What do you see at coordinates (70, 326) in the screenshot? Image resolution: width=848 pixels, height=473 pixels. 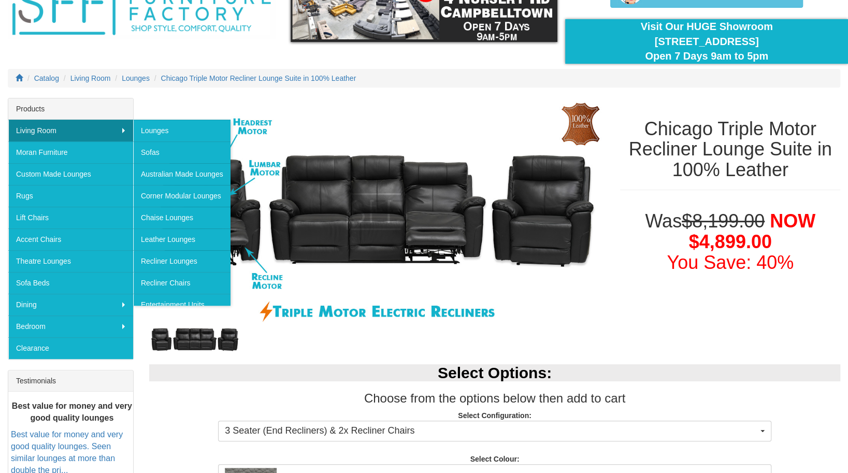 I see `a: Bedroom` at bounding box center [70, 326].